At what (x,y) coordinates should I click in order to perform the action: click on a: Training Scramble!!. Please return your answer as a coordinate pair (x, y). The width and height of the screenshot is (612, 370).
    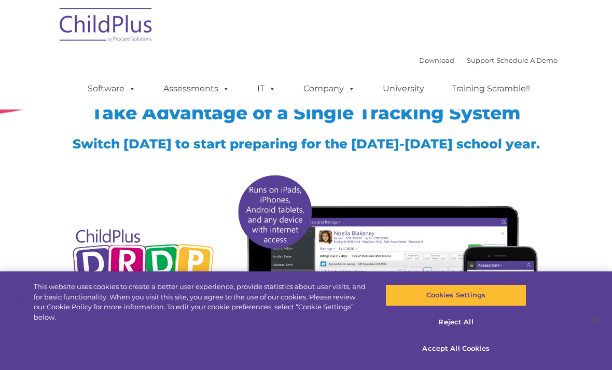
    Looking at the image, I should click on (490, 89).